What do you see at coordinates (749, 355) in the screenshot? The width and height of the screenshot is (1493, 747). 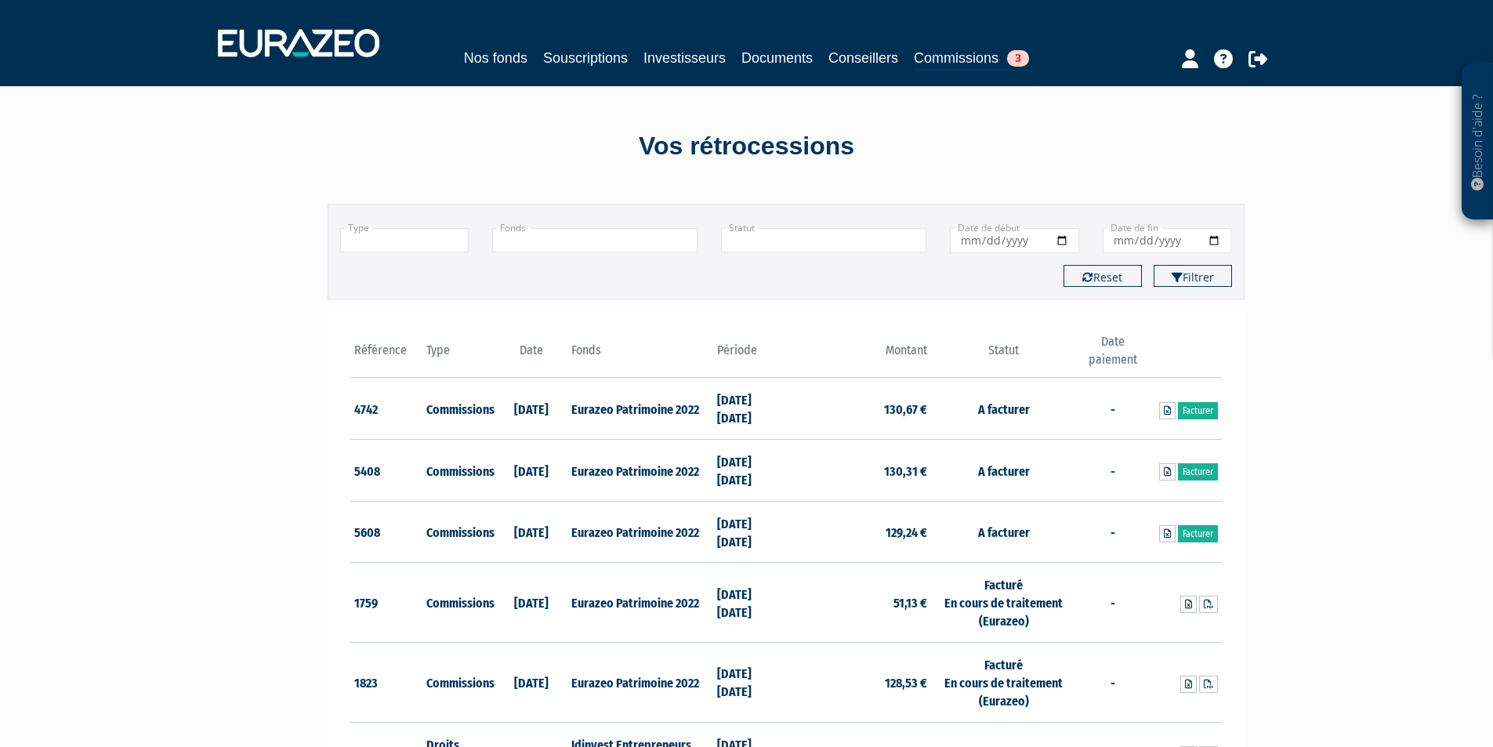 I see `th: Période` at bounding box center [749, 355].